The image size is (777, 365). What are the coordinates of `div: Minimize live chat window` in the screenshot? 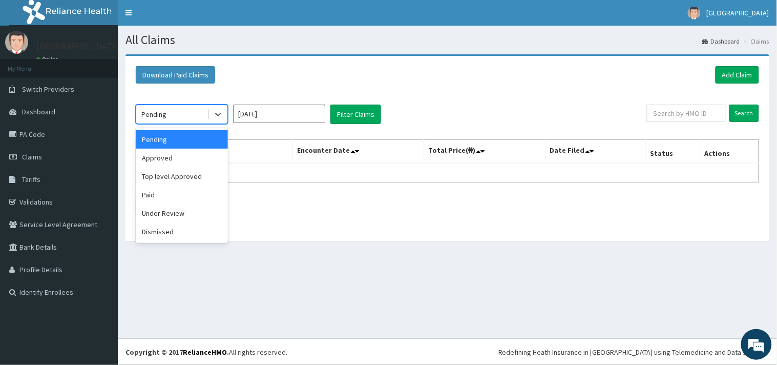 It's located at (180, 17).